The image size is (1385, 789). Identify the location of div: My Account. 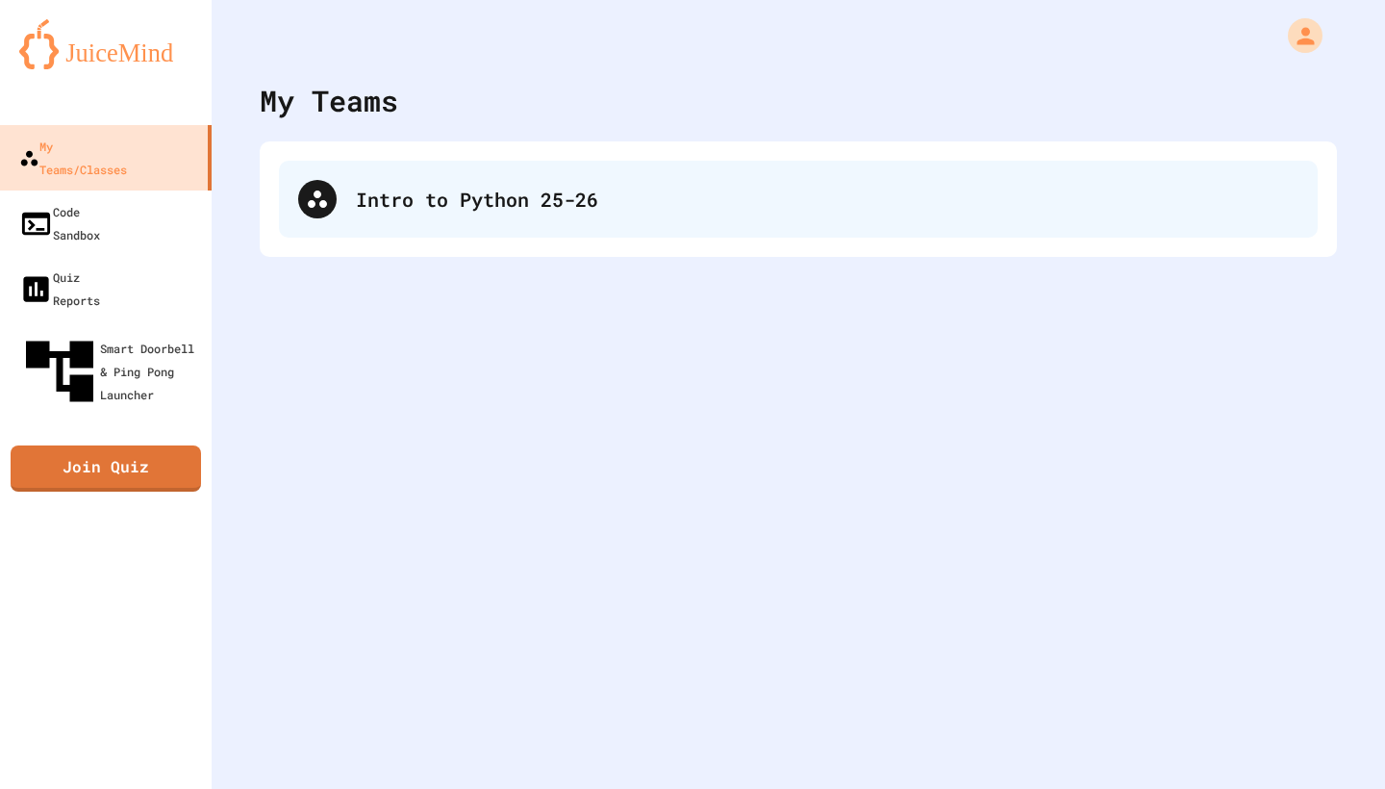
(1298, 36).